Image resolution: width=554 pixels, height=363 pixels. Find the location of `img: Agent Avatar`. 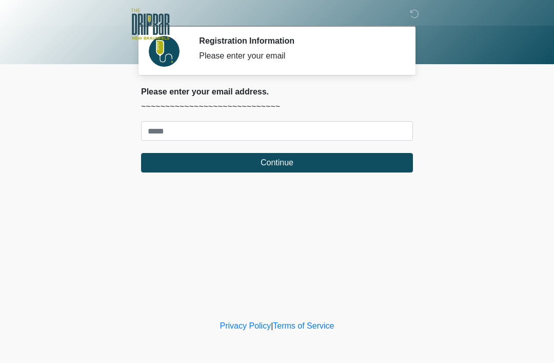

img: Agent Avatar is located at coordinates (164, 51).